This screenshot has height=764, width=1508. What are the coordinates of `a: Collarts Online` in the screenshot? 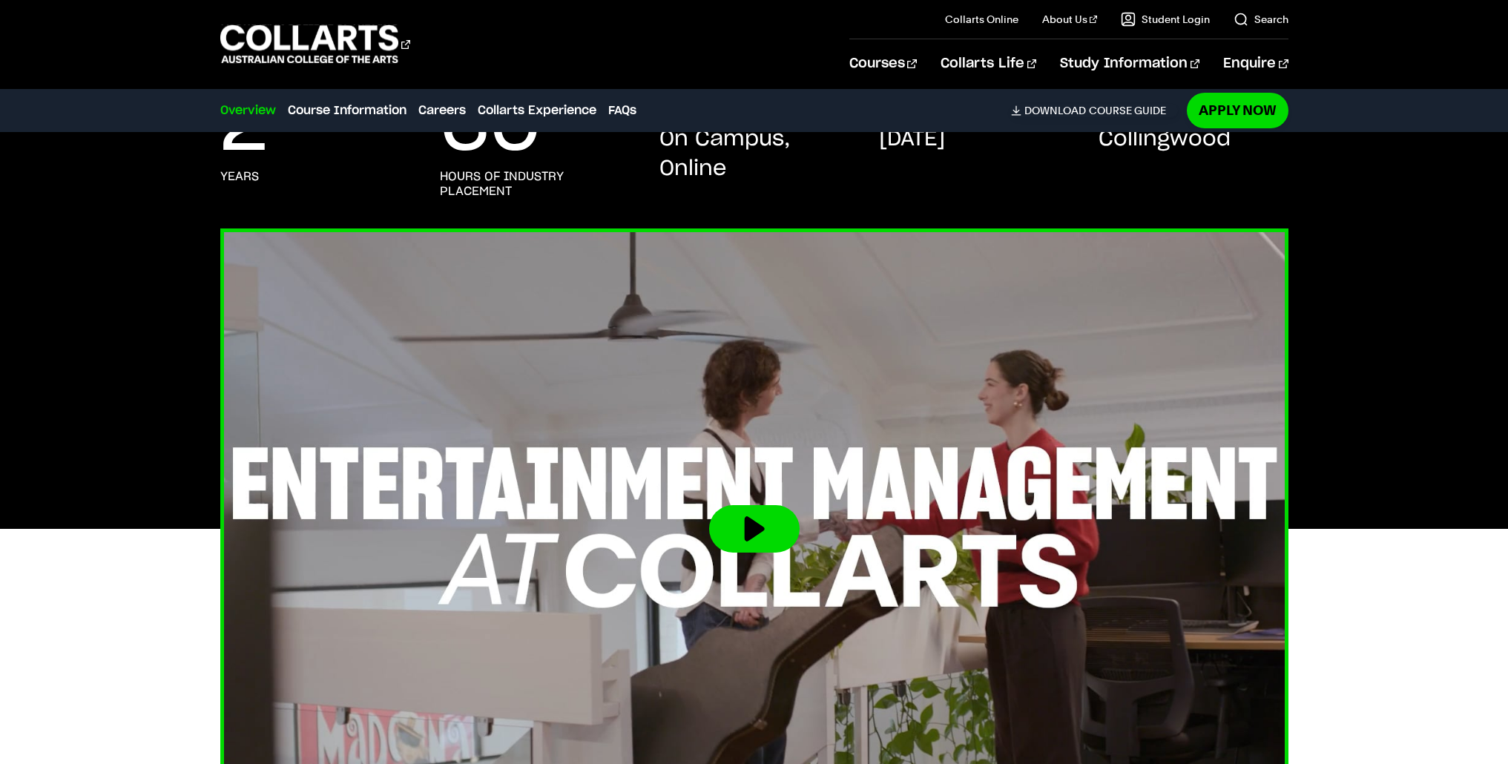 It's located at (982, 19).